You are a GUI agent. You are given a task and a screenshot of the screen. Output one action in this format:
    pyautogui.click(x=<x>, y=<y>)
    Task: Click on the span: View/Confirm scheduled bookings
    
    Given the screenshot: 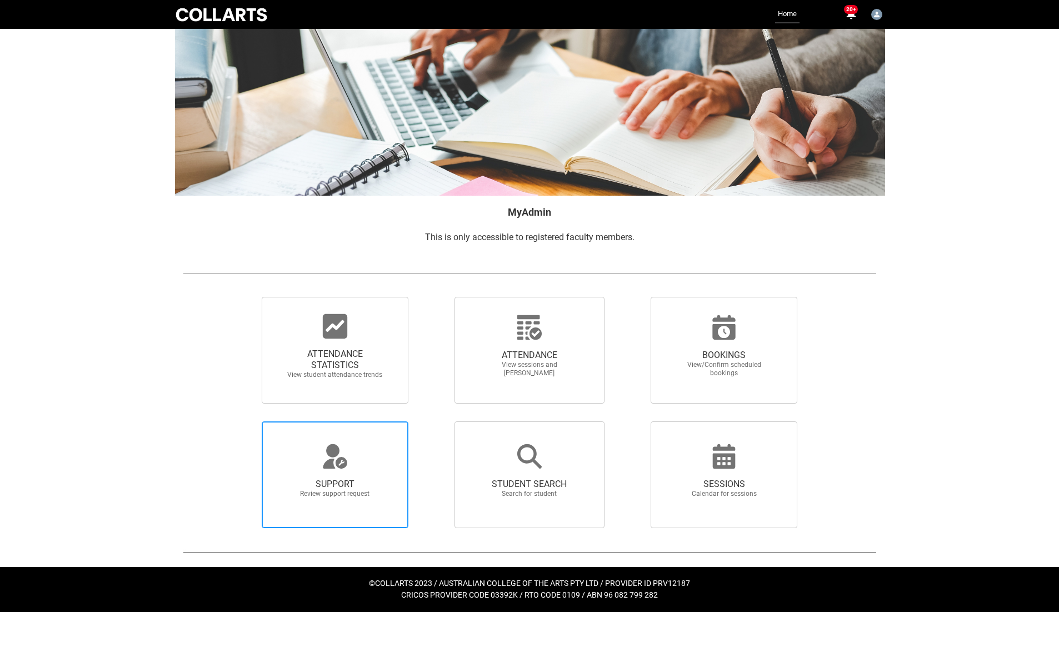 What is the action you would take?
    pyautogui.click(x=724, y=369)
    